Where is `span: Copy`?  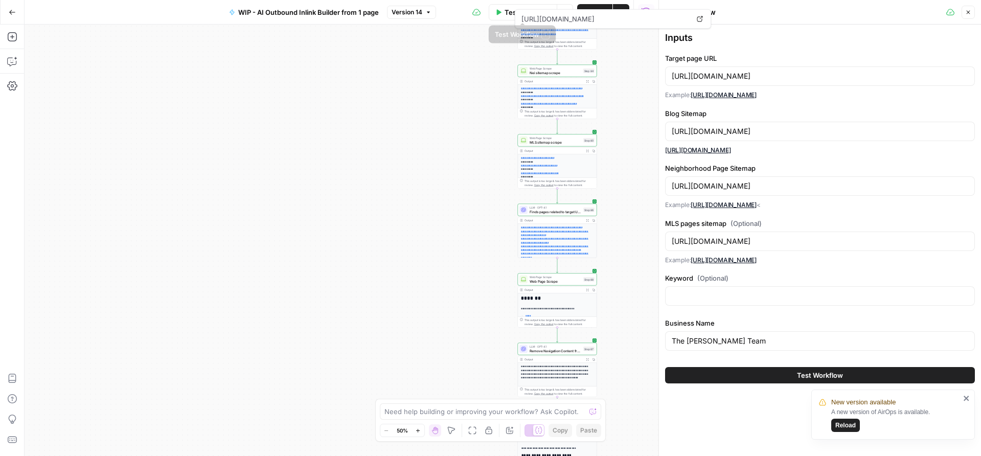 span: Copy is located at coordinates (560, 430).